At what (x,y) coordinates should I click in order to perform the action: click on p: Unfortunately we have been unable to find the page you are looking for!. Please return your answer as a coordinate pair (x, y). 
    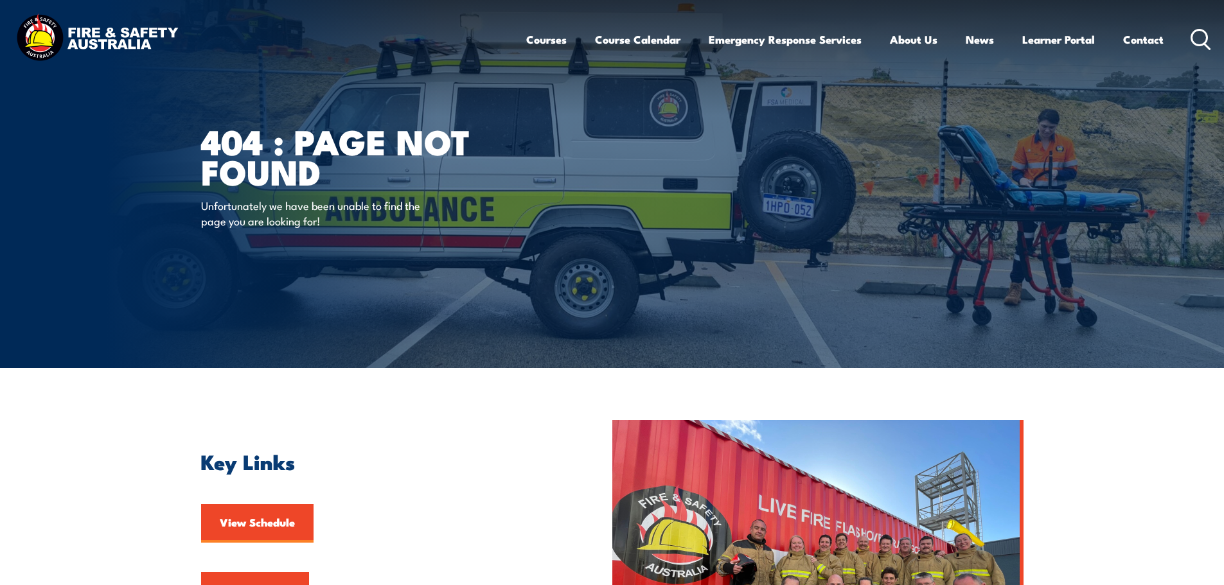
    Looking at the image, I should click on (318, 213).